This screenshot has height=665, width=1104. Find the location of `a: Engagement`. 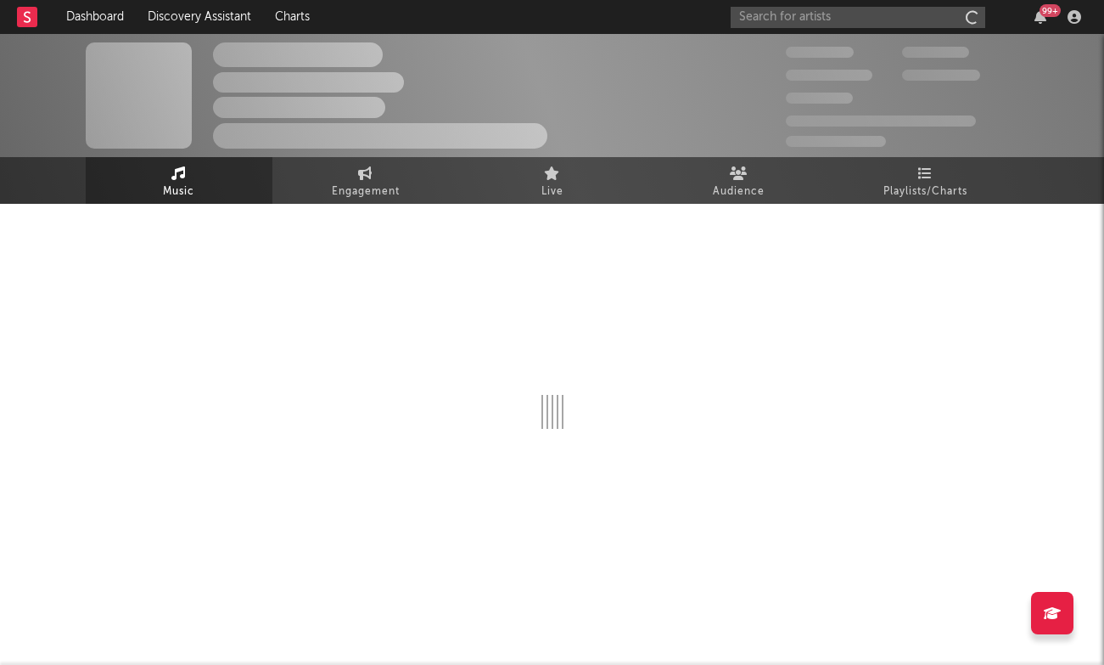

a: Engagement is located at coordinates (366, 180).